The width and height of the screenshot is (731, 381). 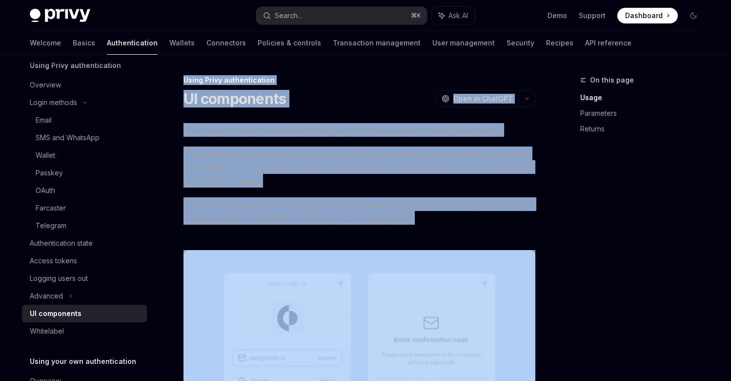 What do you see at coordinates (84, 226) in the screenshot?
I see `a: Telegram` at bounding box center [84, 226].